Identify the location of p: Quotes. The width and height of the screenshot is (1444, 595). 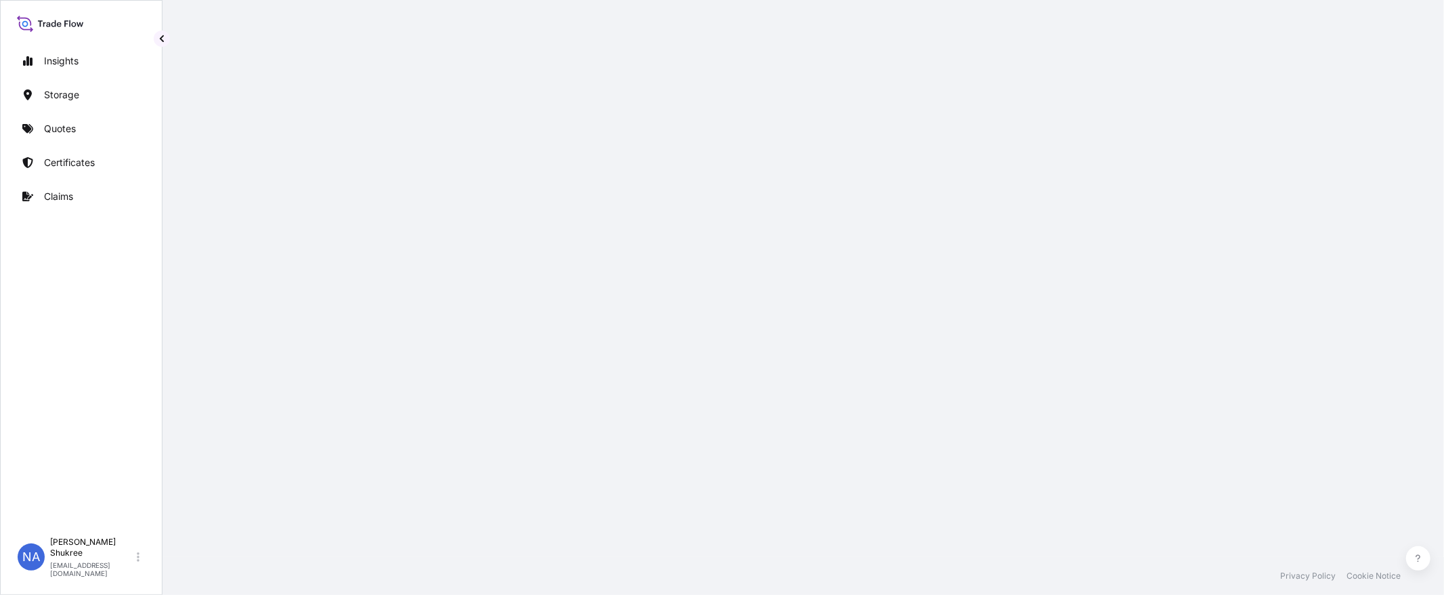
(60, 129).